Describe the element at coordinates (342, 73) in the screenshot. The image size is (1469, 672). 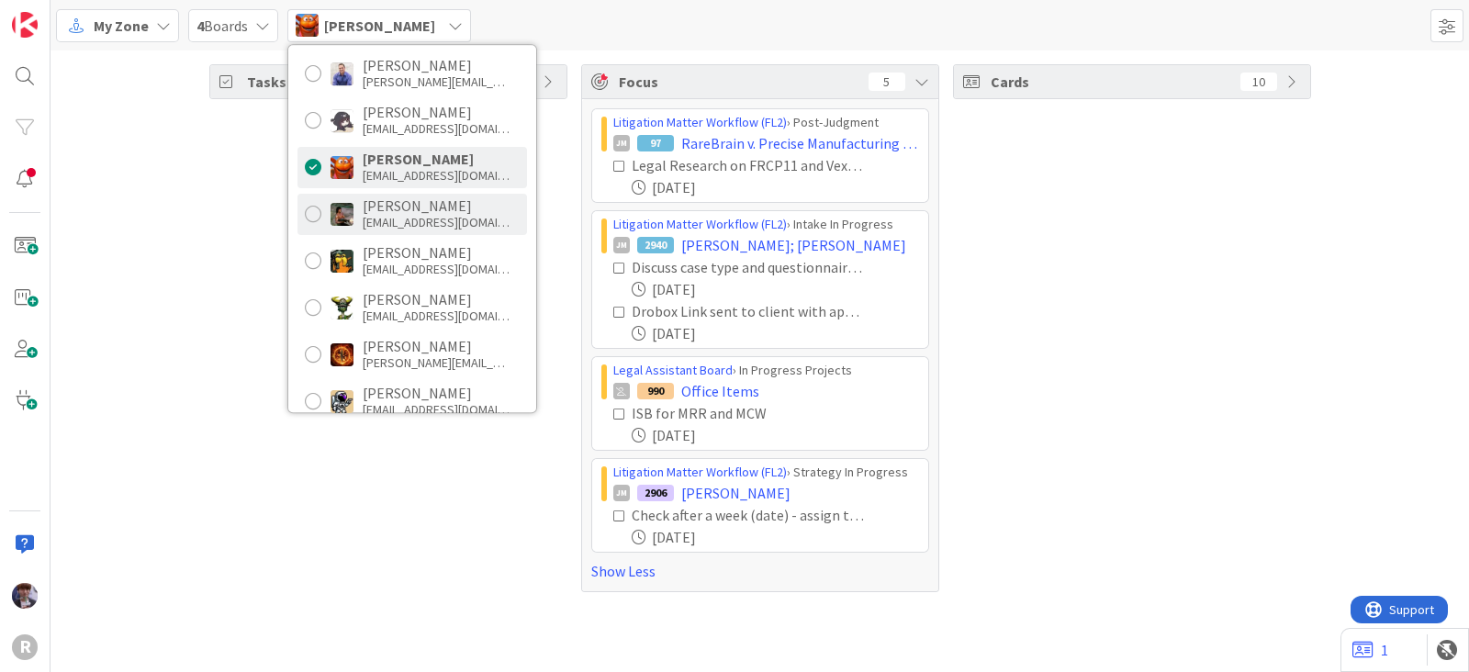
I see `img: JG` at that location.